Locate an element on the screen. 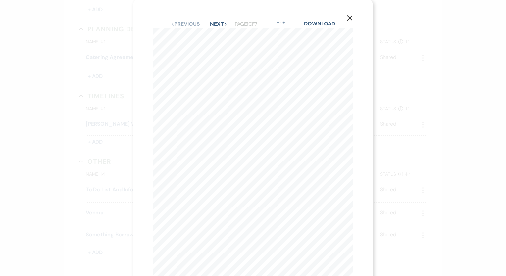 This screenshot has width=506, height=276. a: Download is located at coordinates (319, 24).